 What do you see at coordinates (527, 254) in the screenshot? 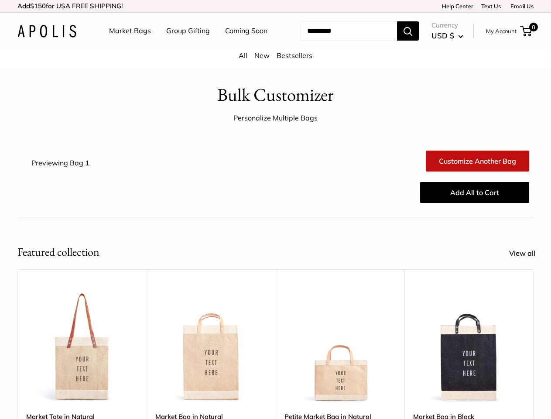
I see `a: View all` at bounding box center [527, 254].